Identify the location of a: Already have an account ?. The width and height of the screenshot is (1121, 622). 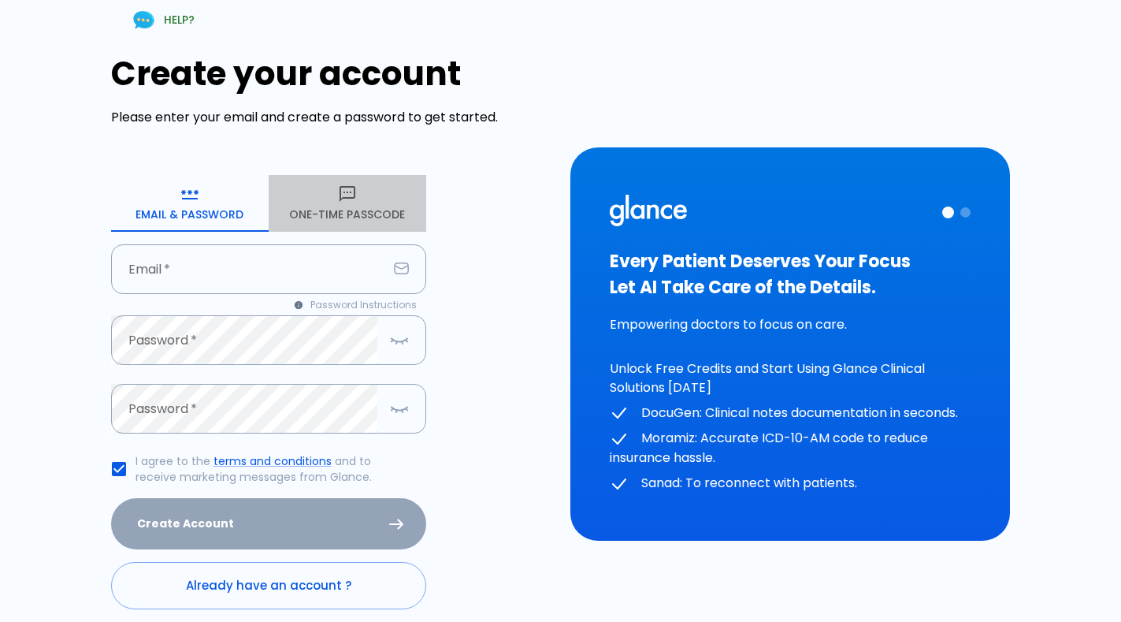
(269, 586).